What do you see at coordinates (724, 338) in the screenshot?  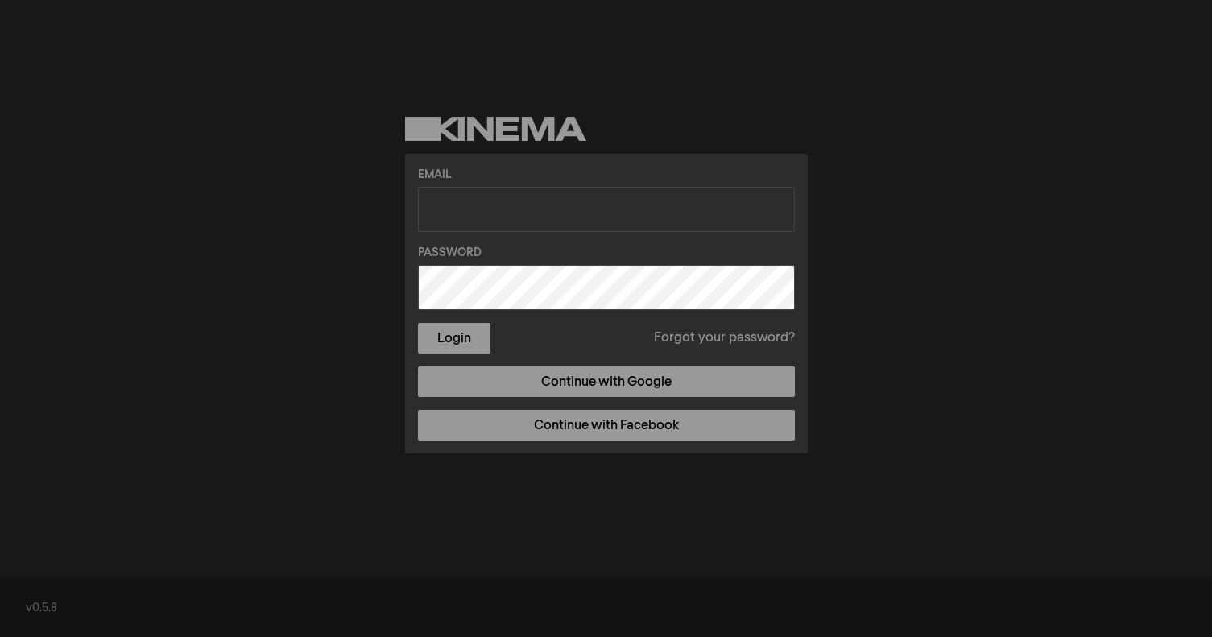 I see `a: Forgot your password?` at bounding box center [724, 338].